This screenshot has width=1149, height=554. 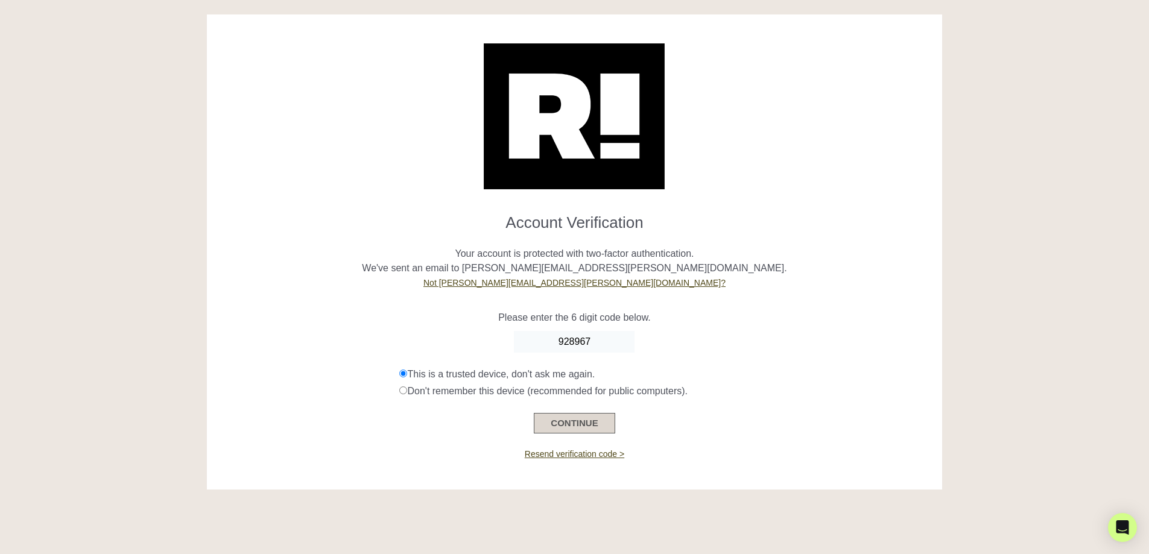 I want to click on img: Retention.com, so click(x=574, y=116).